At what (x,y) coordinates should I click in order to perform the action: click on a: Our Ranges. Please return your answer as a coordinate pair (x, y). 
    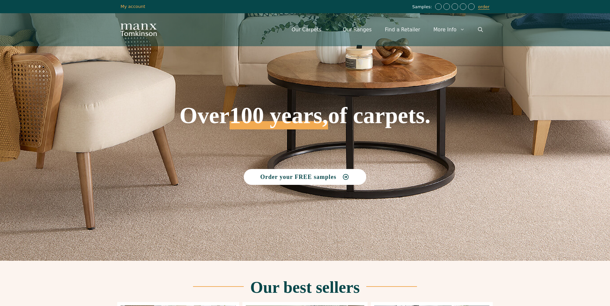
    Looking at the image, I should click on (358, 30).